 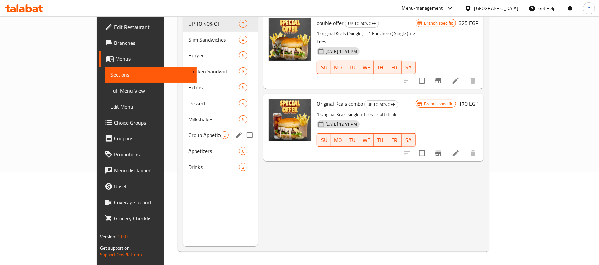 I want to click on span: Burger, so click(x=213, y=56).